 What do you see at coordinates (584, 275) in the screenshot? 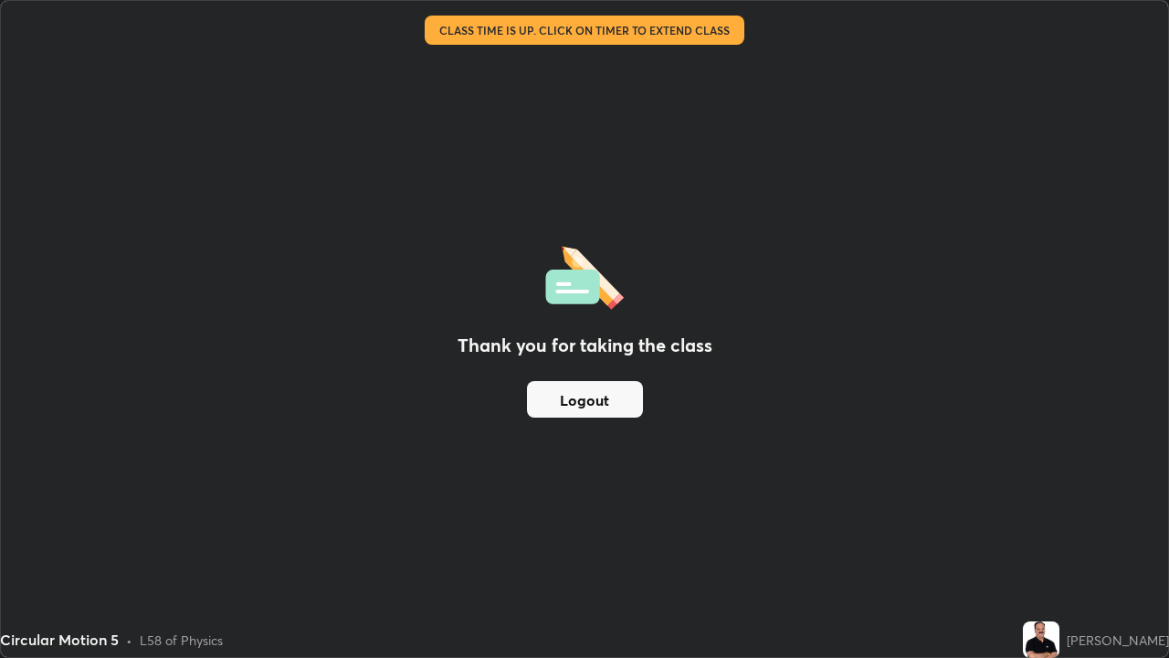
I see `img: offlineFeedback.1438e8b3.svg` at bounding box center [584, 275].